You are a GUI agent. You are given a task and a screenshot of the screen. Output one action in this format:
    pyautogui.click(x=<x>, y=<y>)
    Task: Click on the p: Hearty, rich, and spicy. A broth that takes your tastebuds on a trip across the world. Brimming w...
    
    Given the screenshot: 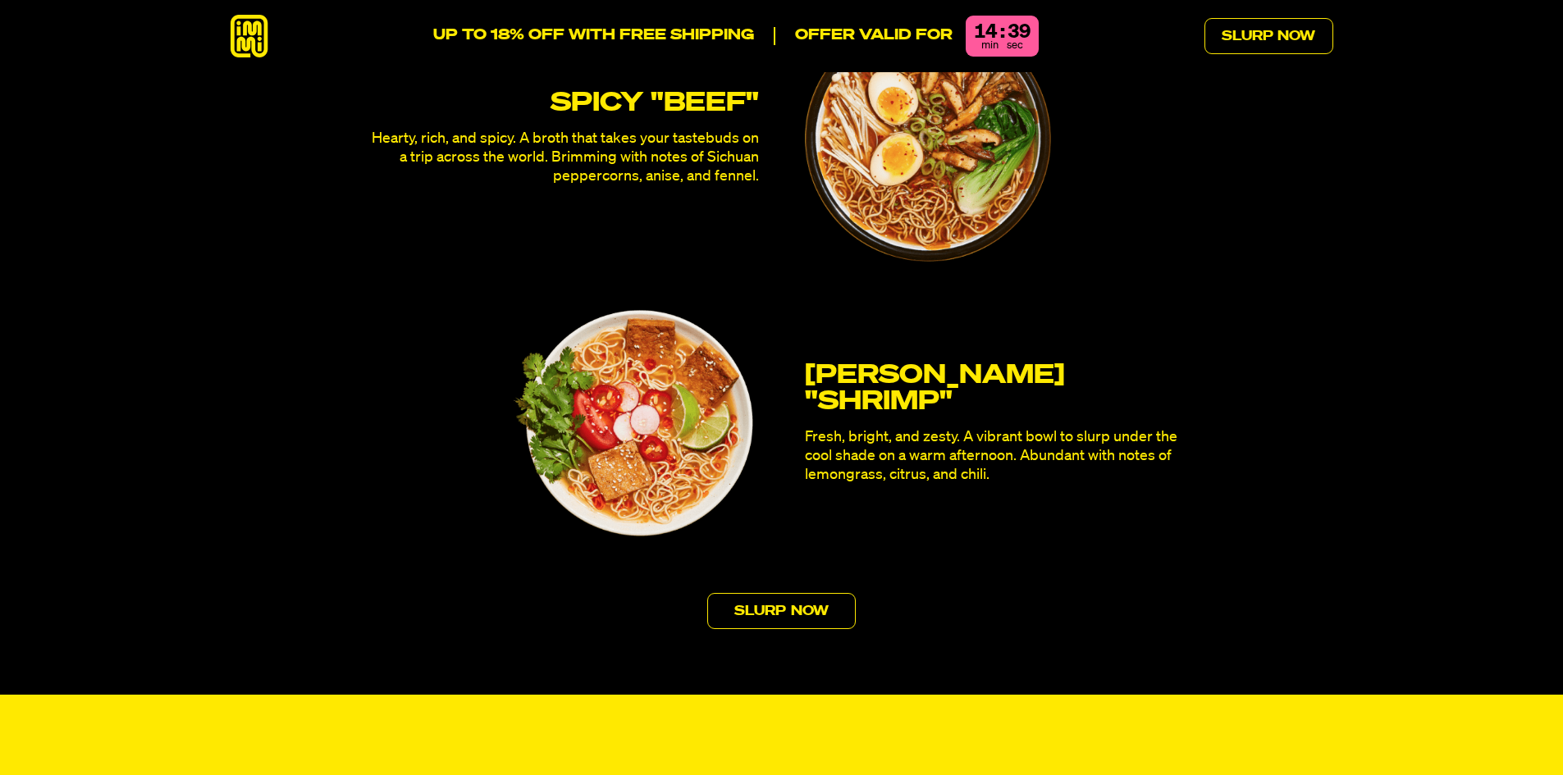 What is the action you would take?
    pyautogui.click(x=565, y=158)
    